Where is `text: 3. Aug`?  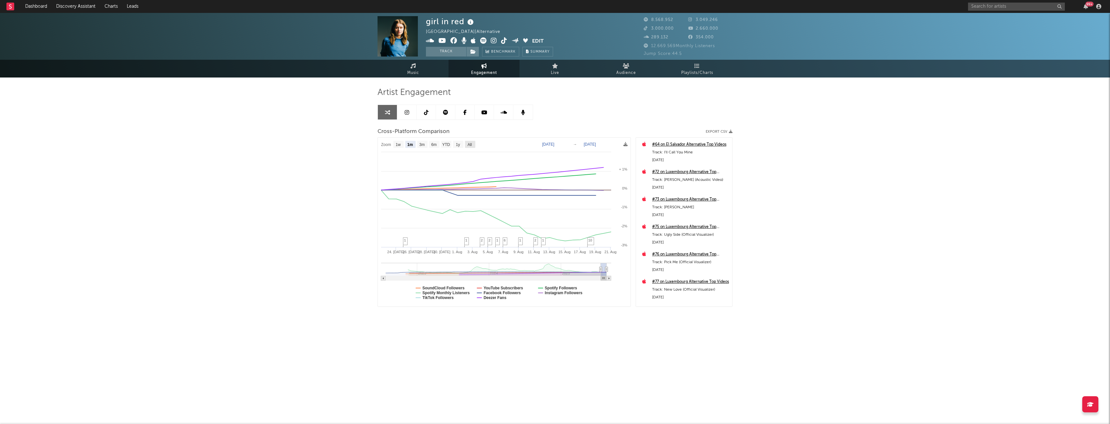 text: 3. Aug is located at coordinates (472, 252).